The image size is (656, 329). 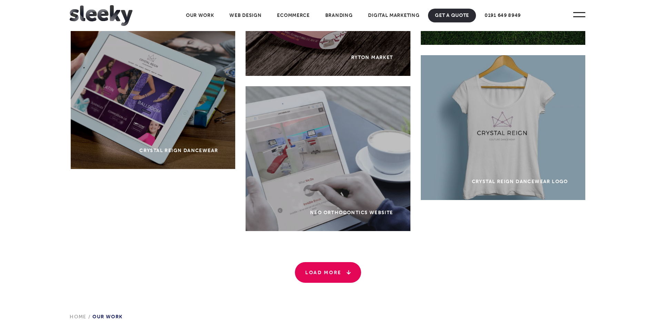 What do you see at coordinates (452, 16) in the screenshot?
I see `a: Get A Quote` at bounding box center [452, 16].